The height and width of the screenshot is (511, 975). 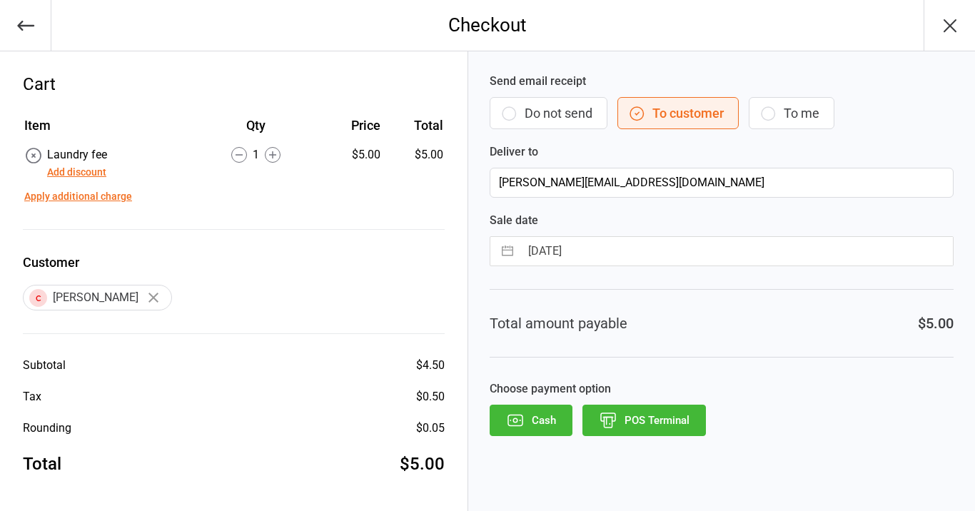 What do you see at coordinates (792, 113) in the screenshot?
I see `button: To me` at bounding box center [792, 113].